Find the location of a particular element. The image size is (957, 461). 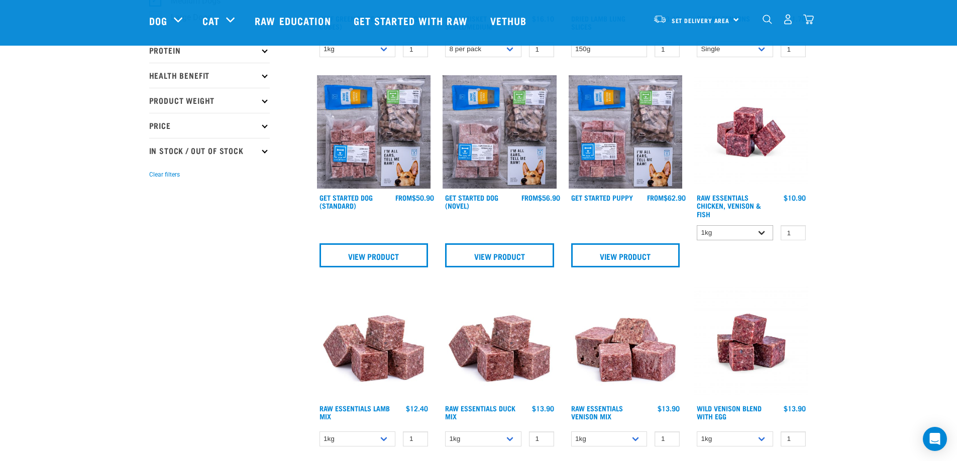

img: NSP Dog Novel Update is located at coordinates (499, 132).